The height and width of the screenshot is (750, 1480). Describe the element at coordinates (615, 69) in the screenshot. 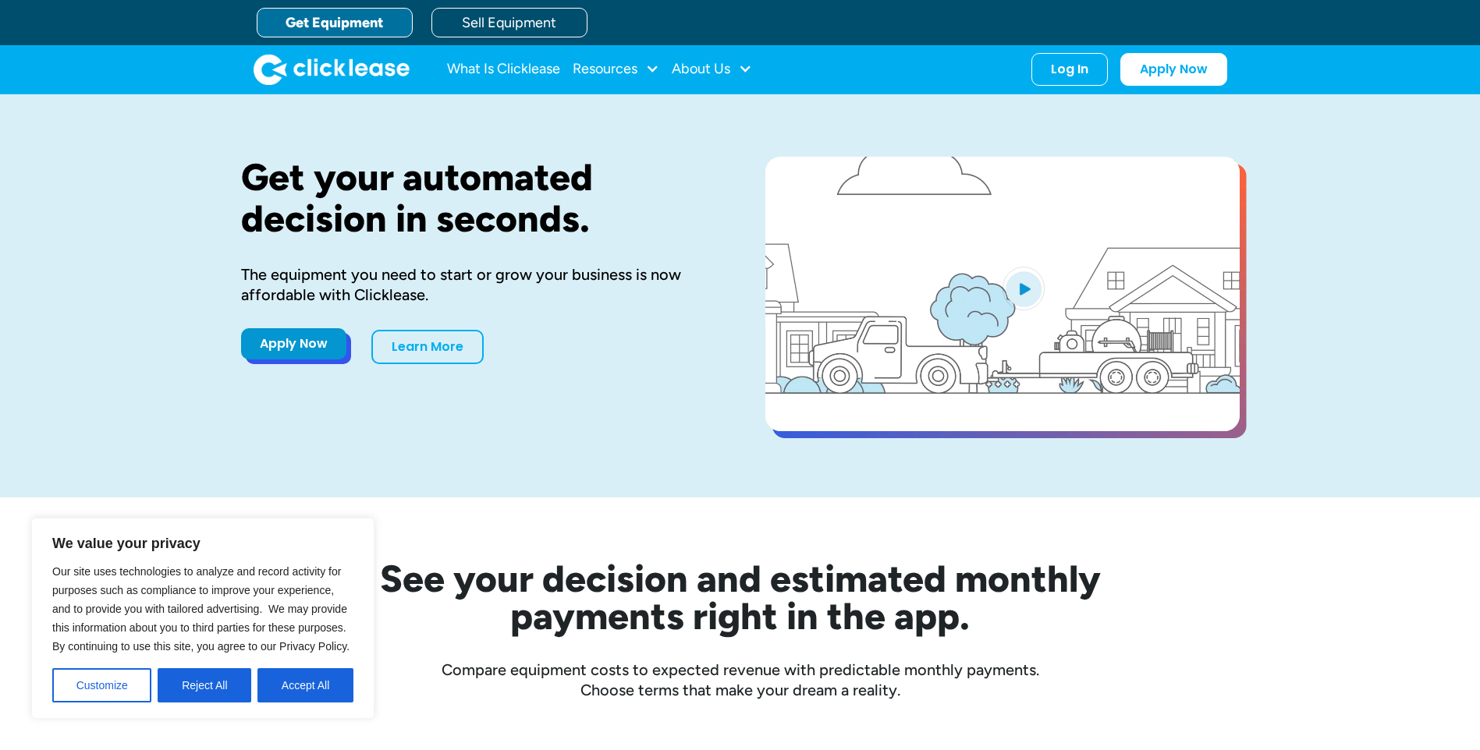

I see `div: Resources` at that location.